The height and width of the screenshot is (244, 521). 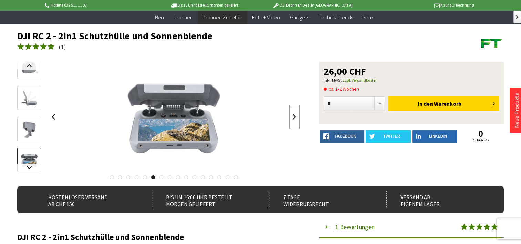 I want to click on a: Drohnen Zubehör, so click(x=222, y=17).